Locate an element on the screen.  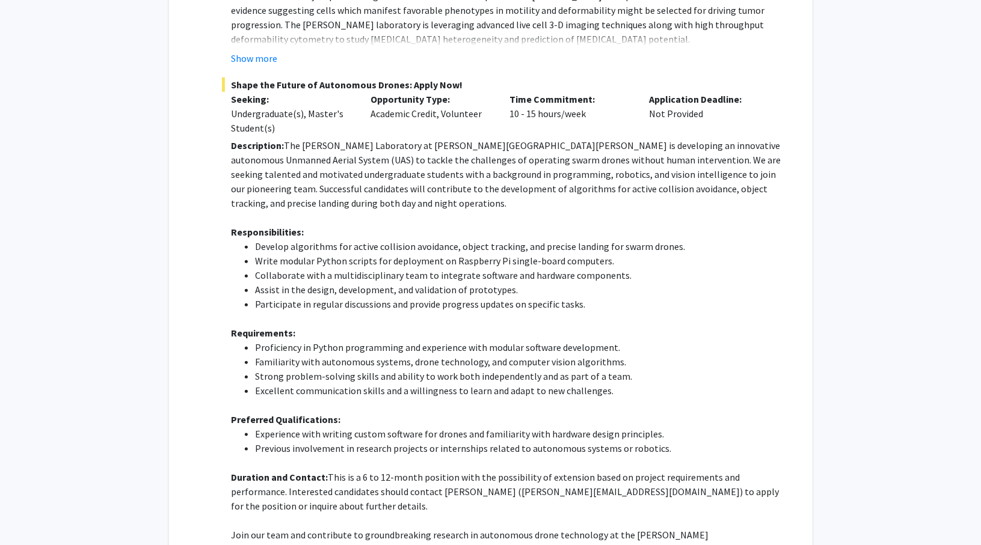
strong: Preferred Qualifications: is located at coordinates (286, 420).